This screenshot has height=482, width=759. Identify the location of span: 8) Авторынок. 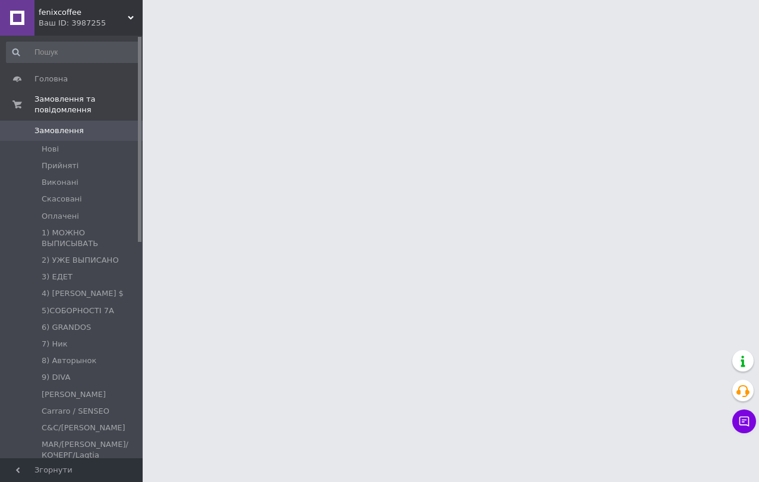
(69, 361).